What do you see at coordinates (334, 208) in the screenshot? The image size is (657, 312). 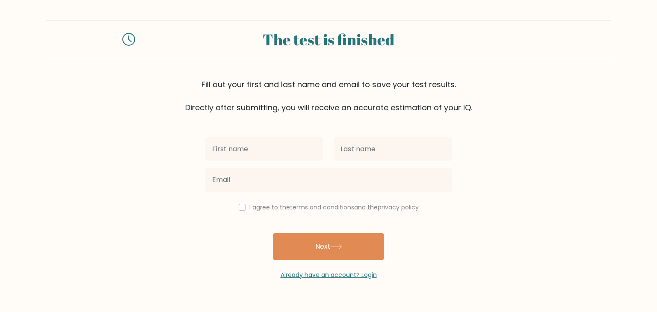 I see `label: I agree to the and the` at bounding box center [334, 208].